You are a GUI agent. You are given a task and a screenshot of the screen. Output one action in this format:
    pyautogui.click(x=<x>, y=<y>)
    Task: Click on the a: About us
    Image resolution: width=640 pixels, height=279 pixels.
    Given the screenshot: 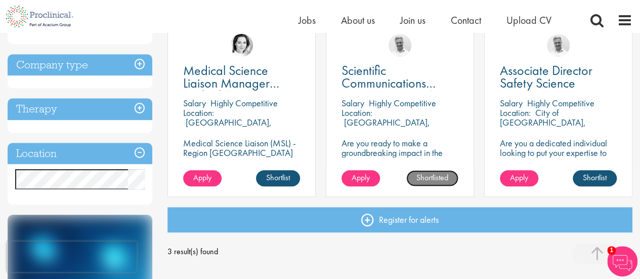 What is the action you would take?
    pyautogui.click(x=358, y=20)
    